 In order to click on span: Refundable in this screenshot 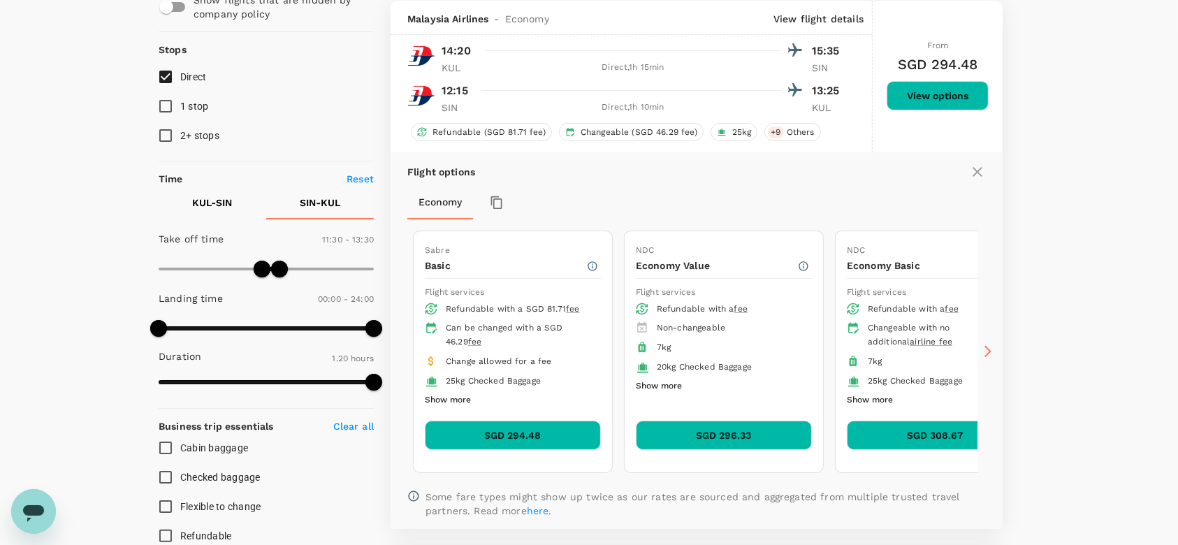, I will do `click(206, 536)`.